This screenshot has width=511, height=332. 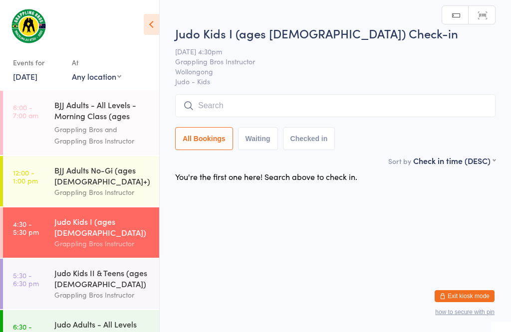 I want to click on div: Events for, so click(x=37, y=62).